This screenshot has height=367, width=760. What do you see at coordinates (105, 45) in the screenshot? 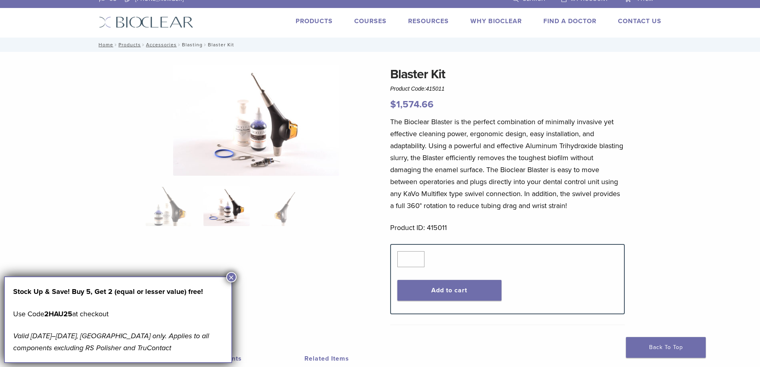
I see `a: Home` at bounding box center [105, 45].